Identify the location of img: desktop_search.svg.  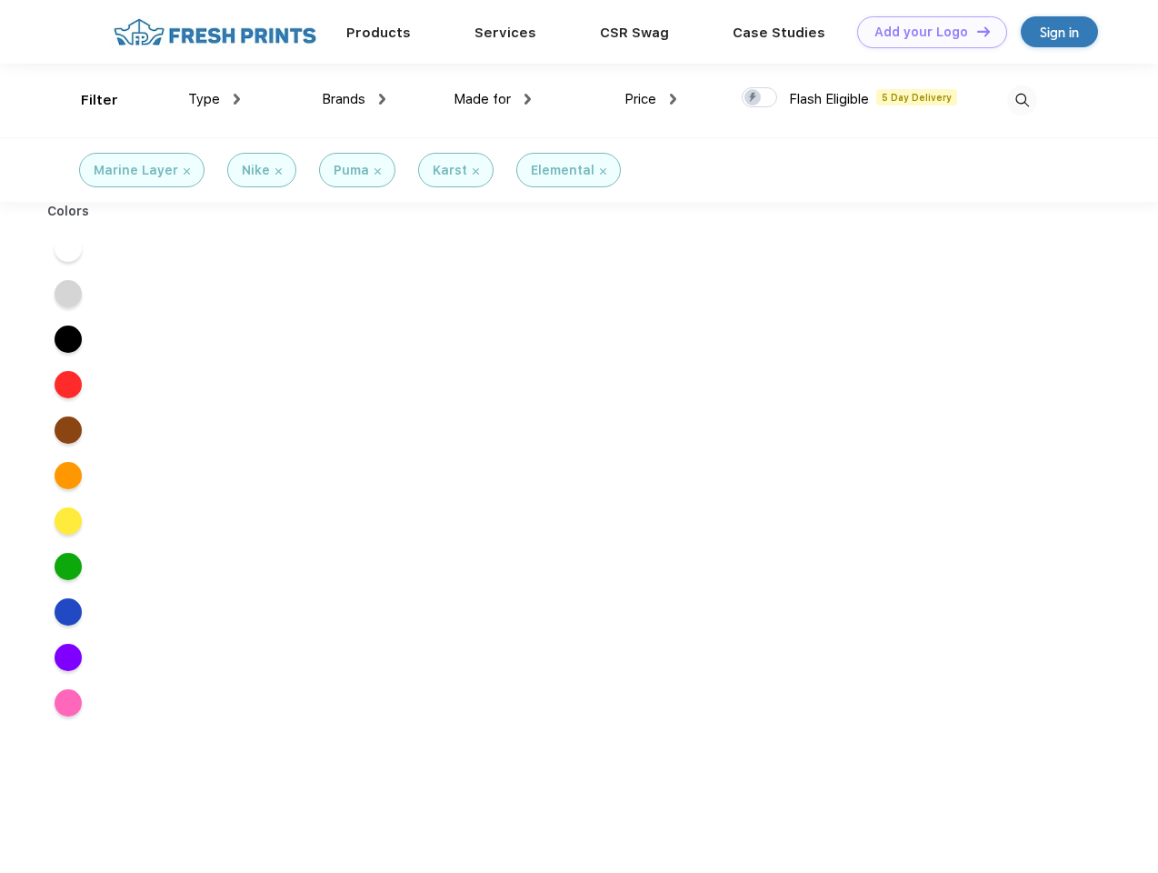
(1022, 100).